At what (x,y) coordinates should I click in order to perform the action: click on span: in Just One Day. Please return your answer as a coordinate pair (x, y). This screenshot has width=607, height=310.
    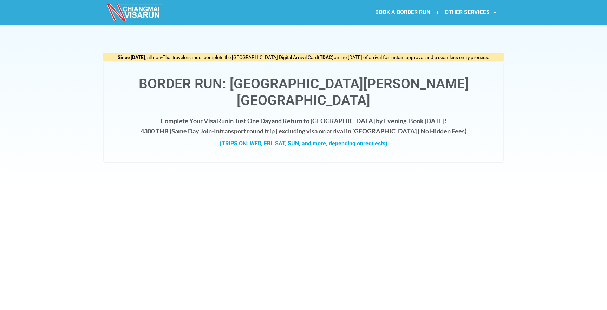
    Looking at the image, I should click on (250, 121).